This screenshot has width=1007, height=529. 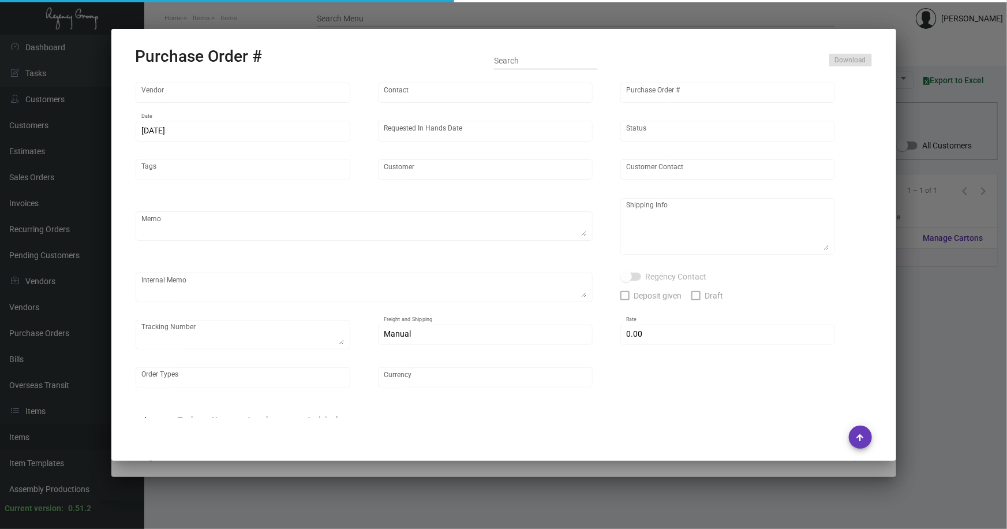 What do you see at coordinates (715, 296) in the screenshot?
I see `span: Draft` at bounding box center [715, 296].